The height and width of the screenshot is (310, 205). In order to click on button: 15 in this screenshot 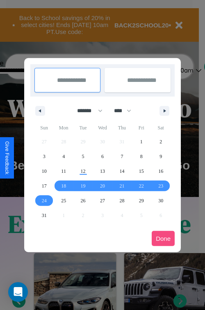, I will do `click(141, 171)`.